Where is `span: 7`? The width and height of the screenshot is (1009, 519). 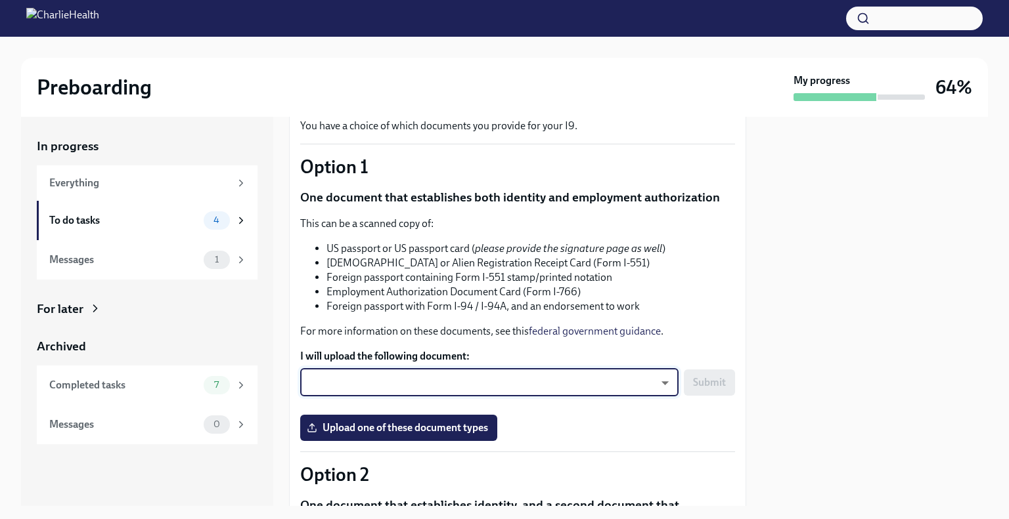 span: 7 is located at coordinates (216, 385).